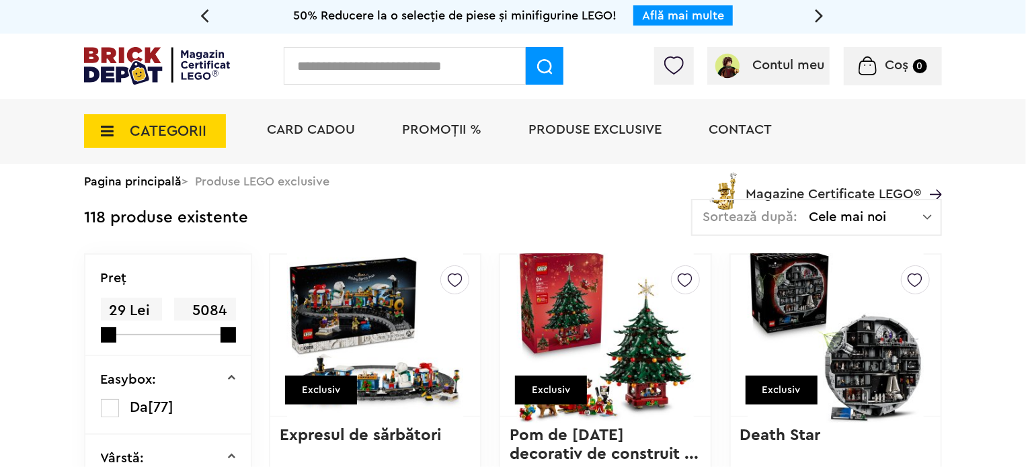 The width and height of the screenshot is (1026, 467). I want to click on small: 0, so click(920, 66).